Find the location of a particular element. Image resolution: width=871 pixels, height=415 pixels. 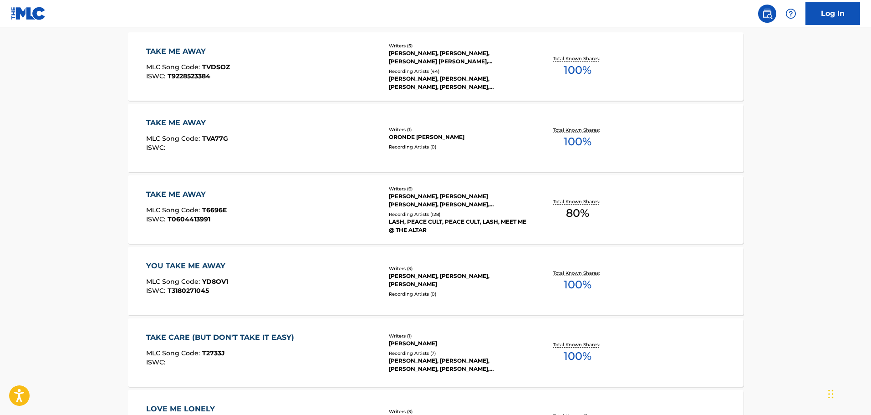

span: 80 % is located at coordinates (577, 213).